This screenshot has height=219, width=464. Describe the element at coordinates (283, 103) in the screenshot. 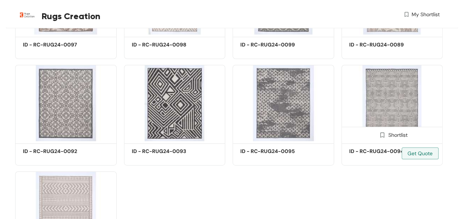

I see `img: d46ce567-1a32-48ca-b8f8-a02447a64abc` at that location.